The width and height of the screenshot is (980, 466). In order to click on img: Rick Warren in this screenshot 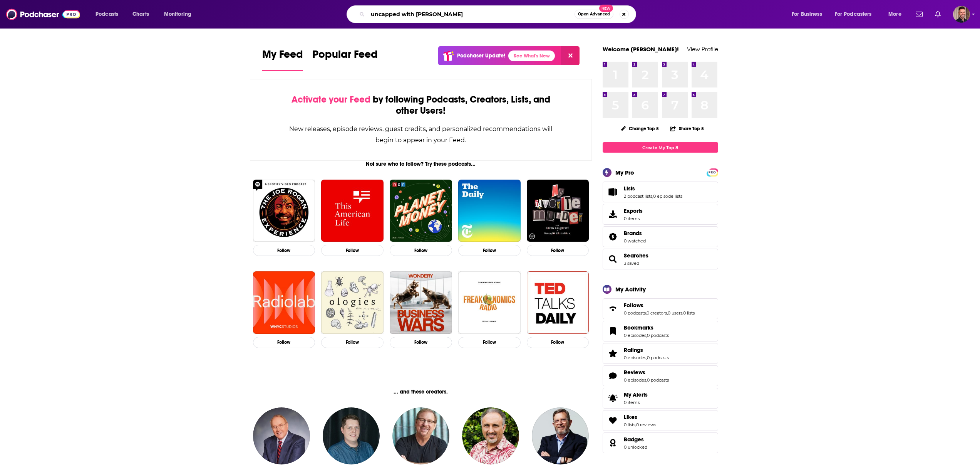, I will do `click(421, 436)`.